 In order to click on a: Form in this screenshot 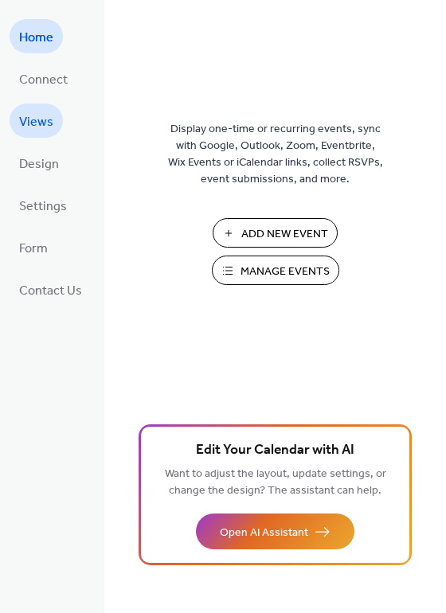, I will do `click(33, 247)`.